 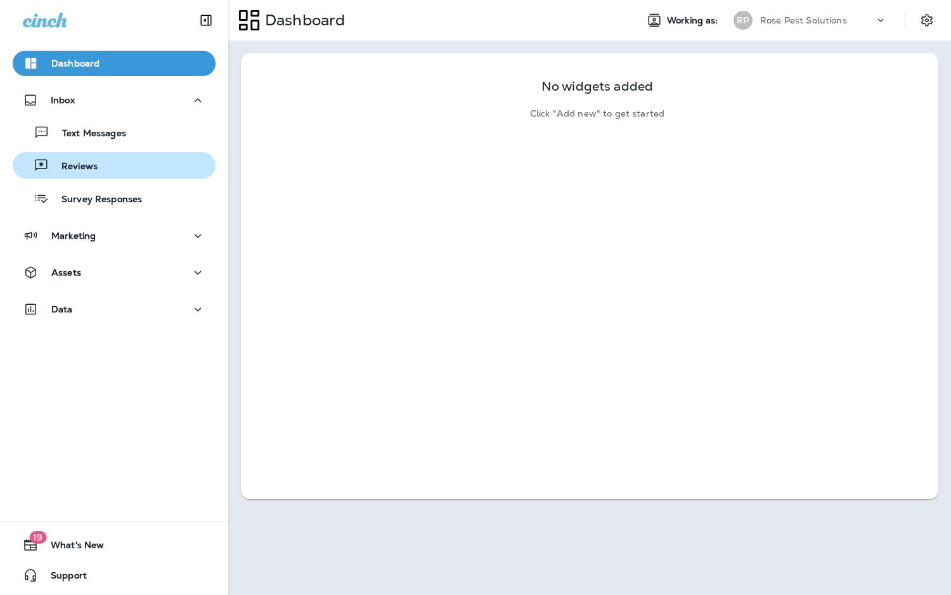 What do you see at coordinates (927, 20) in the screenshot?
I see `button: Settings` at bounding box center [927, 20].